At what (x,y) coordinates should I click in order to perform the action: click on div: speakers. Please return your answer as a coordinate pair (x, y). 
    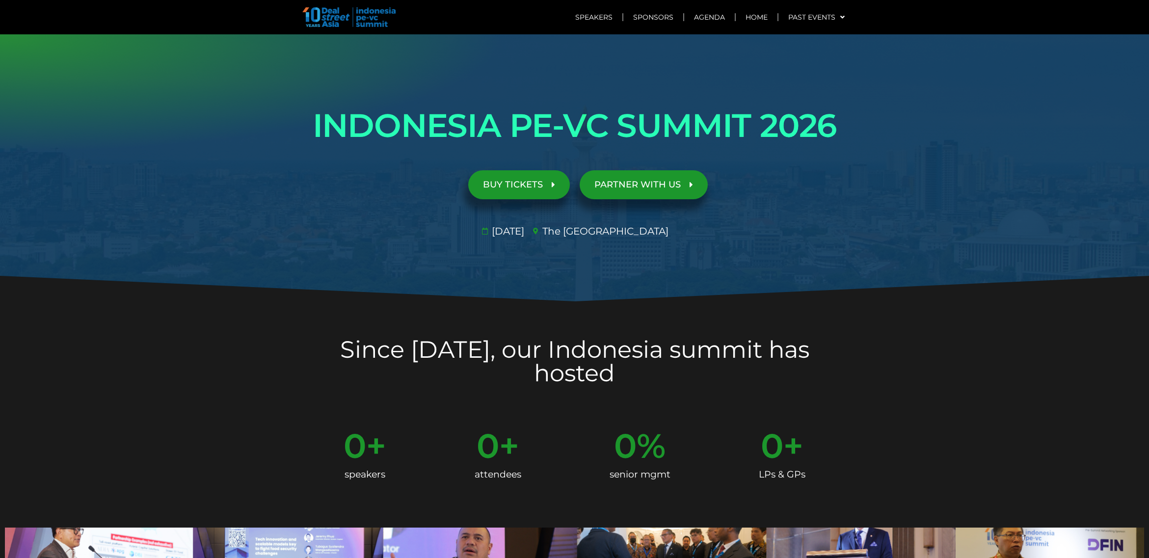
    Looking at the image, I should click on (365, 474).